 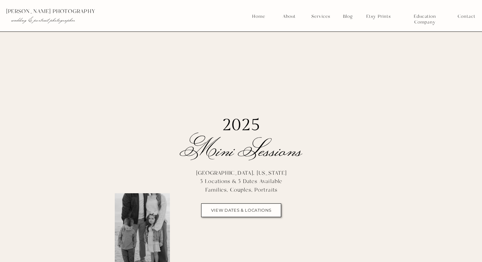 I want to click on nav: Services, so click(x=321, y=17).